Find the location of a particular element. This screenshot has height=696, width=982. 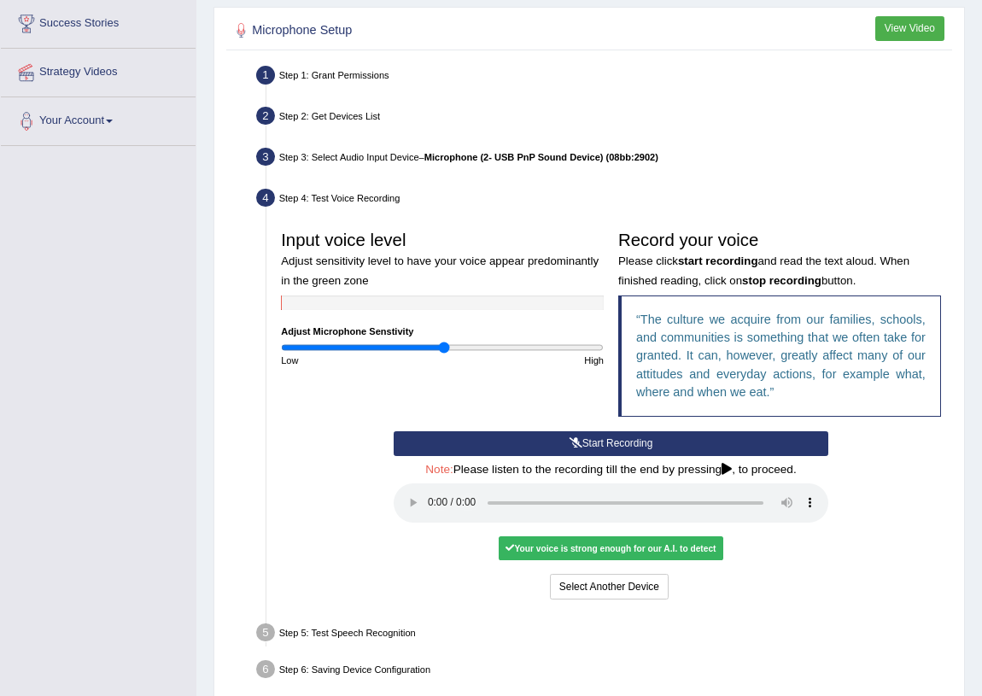

div: High is located at coordinates (526, 360).